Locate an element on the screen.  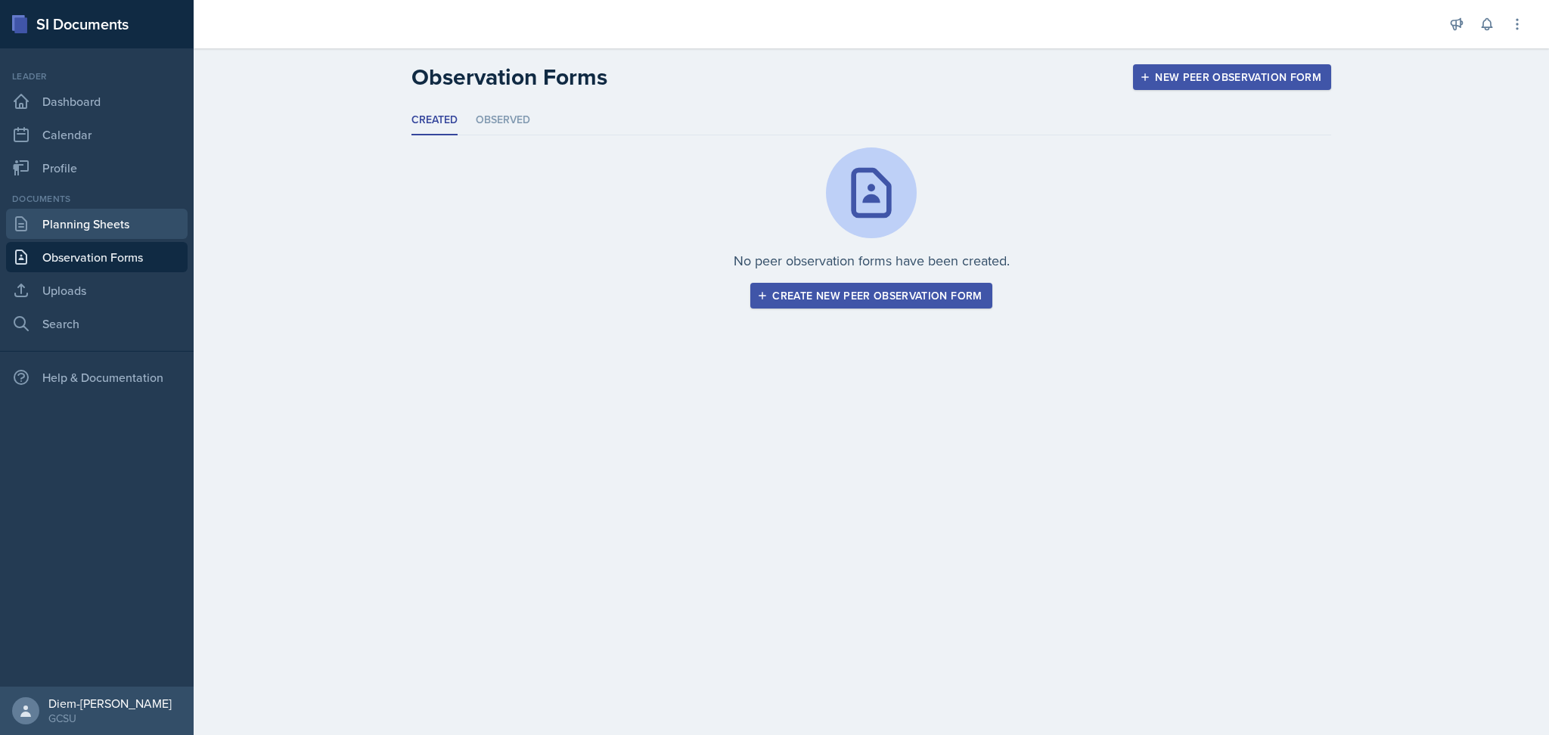
a: Observation Forms is located at coordinates (97, 257).